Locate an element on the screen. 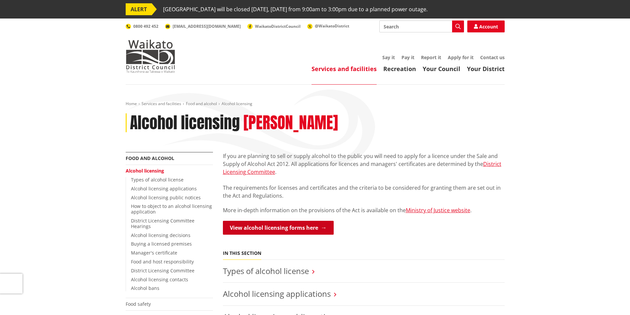  a: Manager's certificate is located at coordinates (154, 253).